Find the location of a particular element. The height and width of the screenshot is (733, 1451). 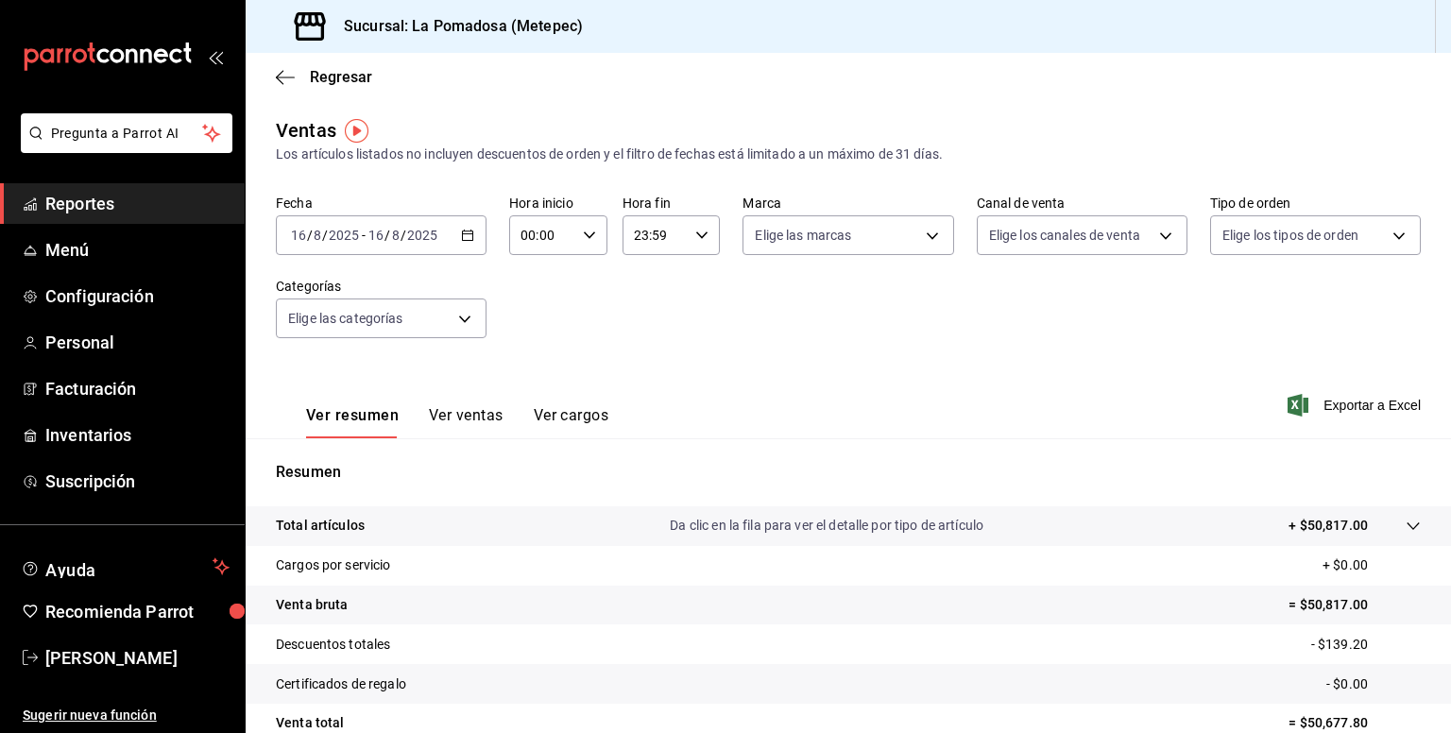

span: Regresar is located at coordinates (341, 77).